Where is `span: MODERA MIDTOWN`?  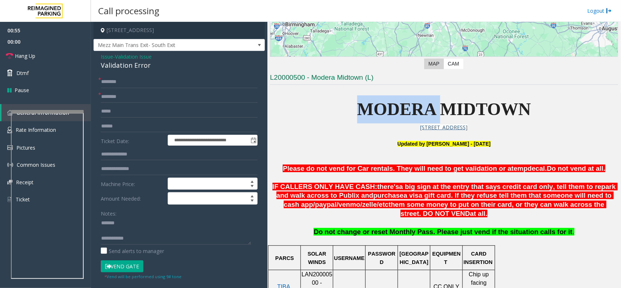 span: MODERA MIDTOWN is located at coordinates (444, 109).